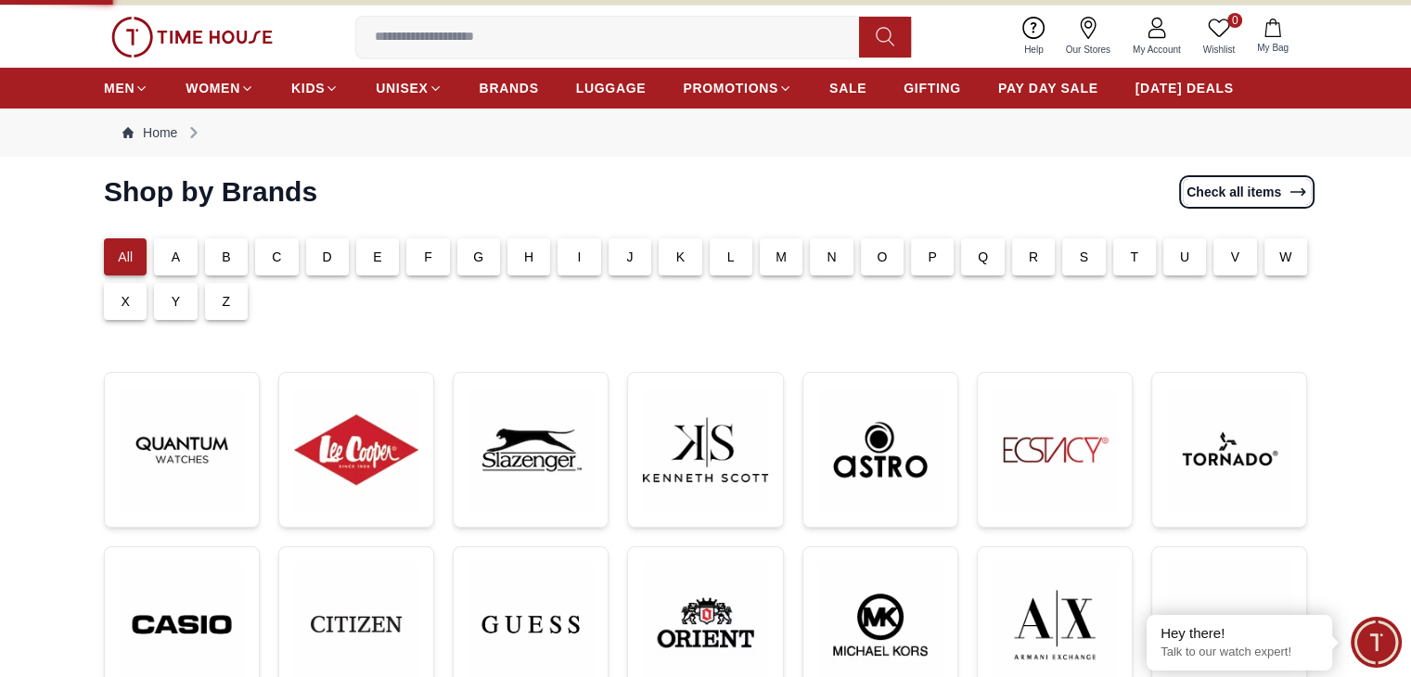  What do you see at coordinates (1219, 36) in the screenshot?
I see `a: 0Wishlist` at bounding box center [1219, 36].